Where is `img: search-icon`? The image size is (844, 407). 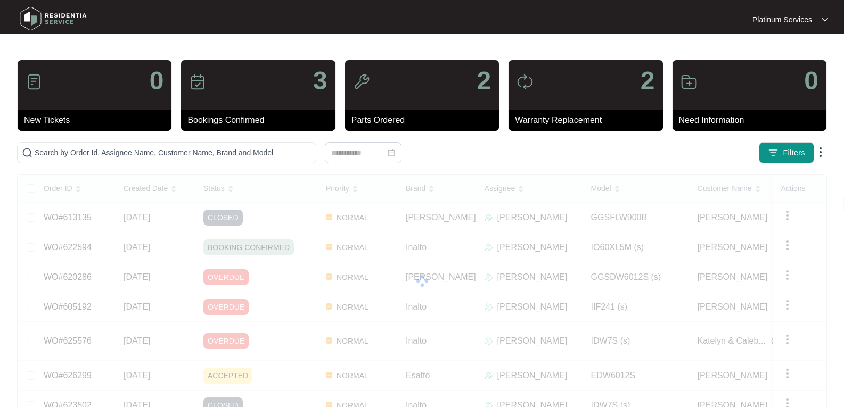 img: search-icon is located at coordinates (27, 153).